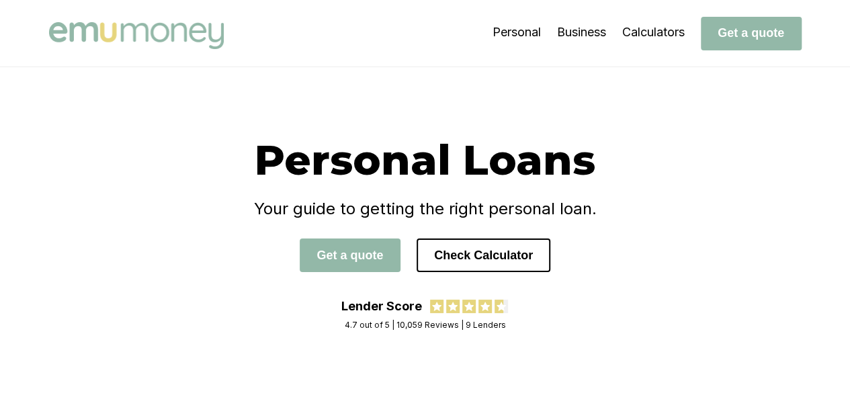  Describe the element at coordinates (136, 36) in the screenshot. I see `img: Emu Money logo` at that location.